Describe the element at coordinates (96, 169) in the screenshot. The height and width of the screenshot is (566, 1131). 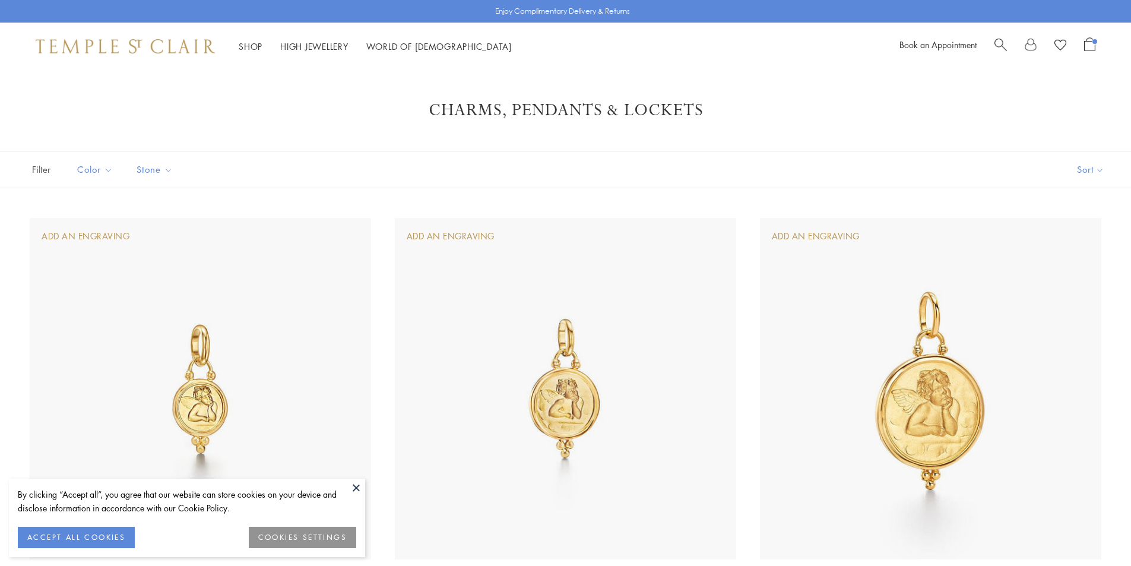
I see `span: Color` at that location.